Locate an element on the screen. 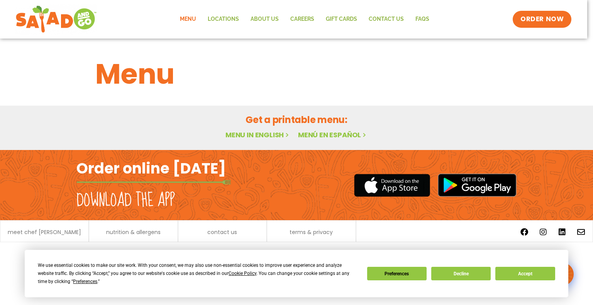 This screenshot has height=305, width=593. span: Cookie Policy is located at coordinates (243, 274).